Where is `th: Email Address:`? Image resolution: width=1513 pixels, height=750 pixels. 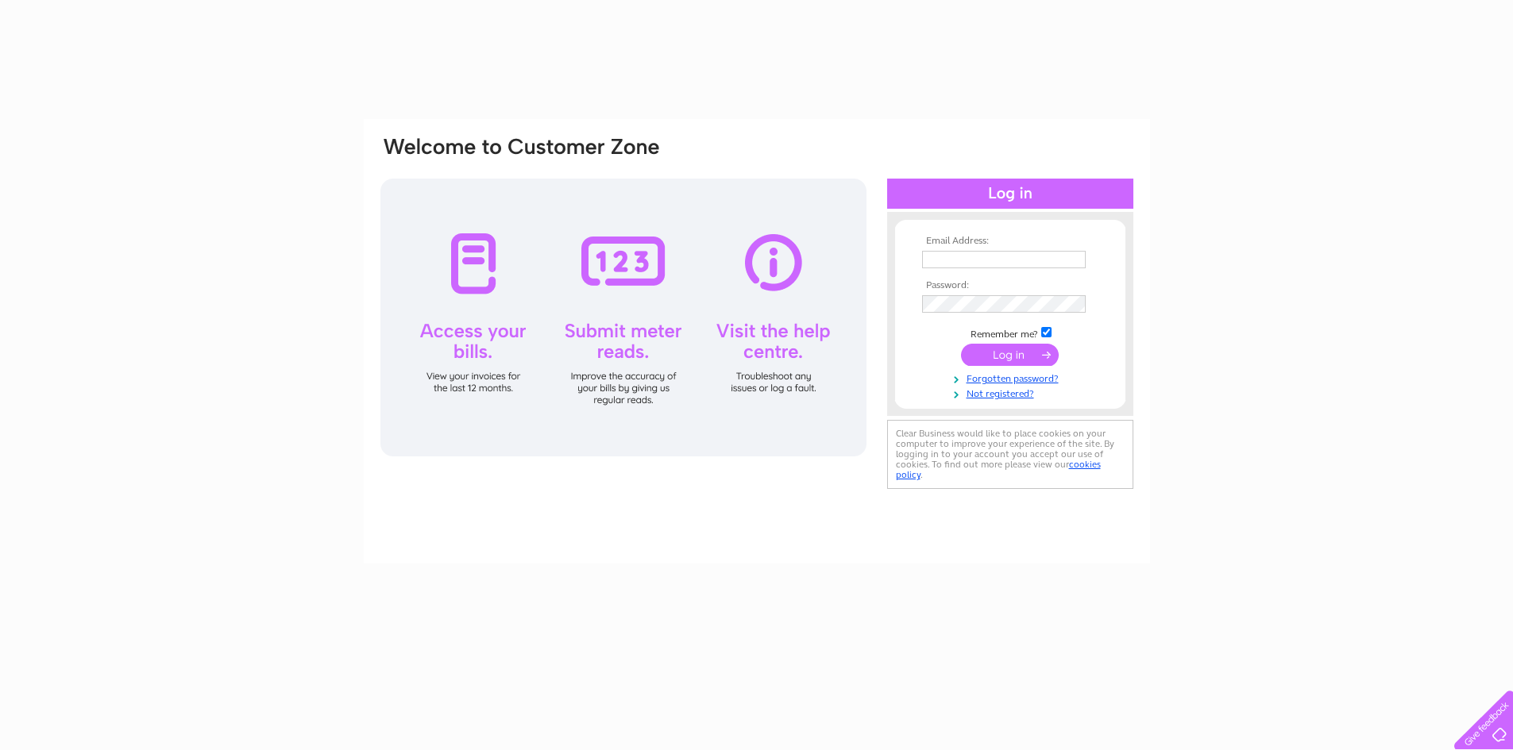 th: Email Address: is located at coordinates (1010, 241).